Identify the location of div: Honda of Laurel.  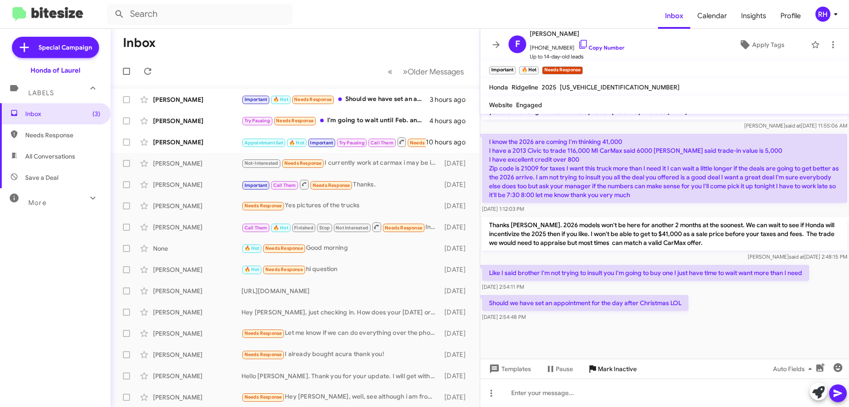
(55, 70).